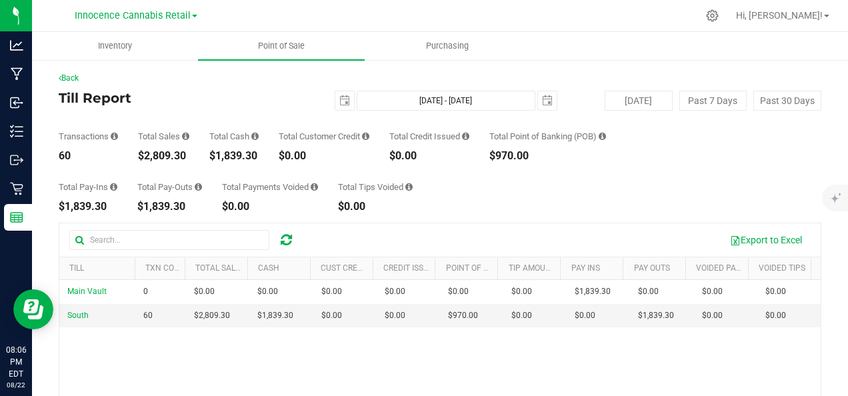 This screenshot has width=848, height=396. Describe the element at coordinates (212, 315) in the screenshot. I see `span: $2,809.30` at that location.